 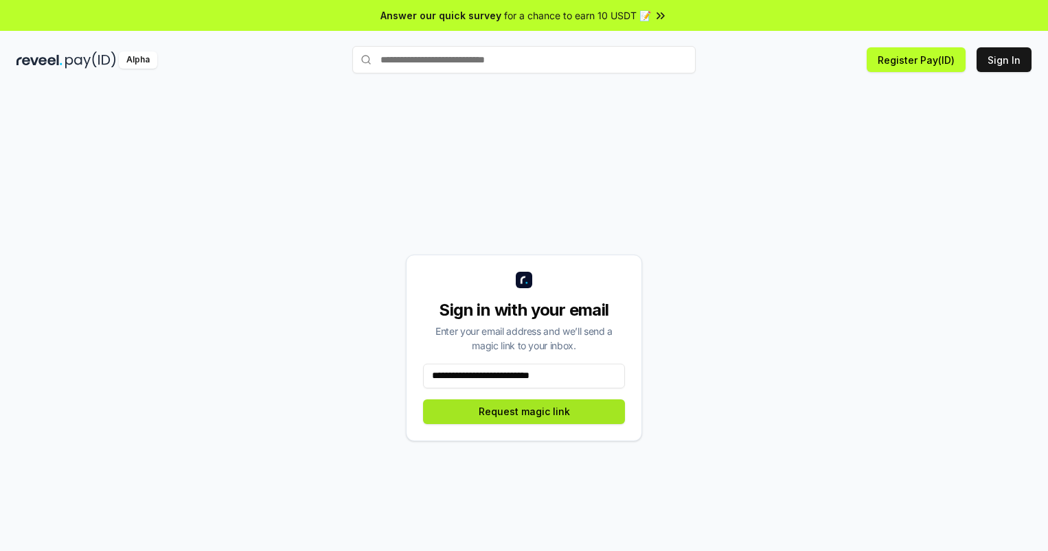 What do you see at coordinates (1004, 60) in the screenshot?
I see `button: Sign In` at bounding box center [1004, 60].